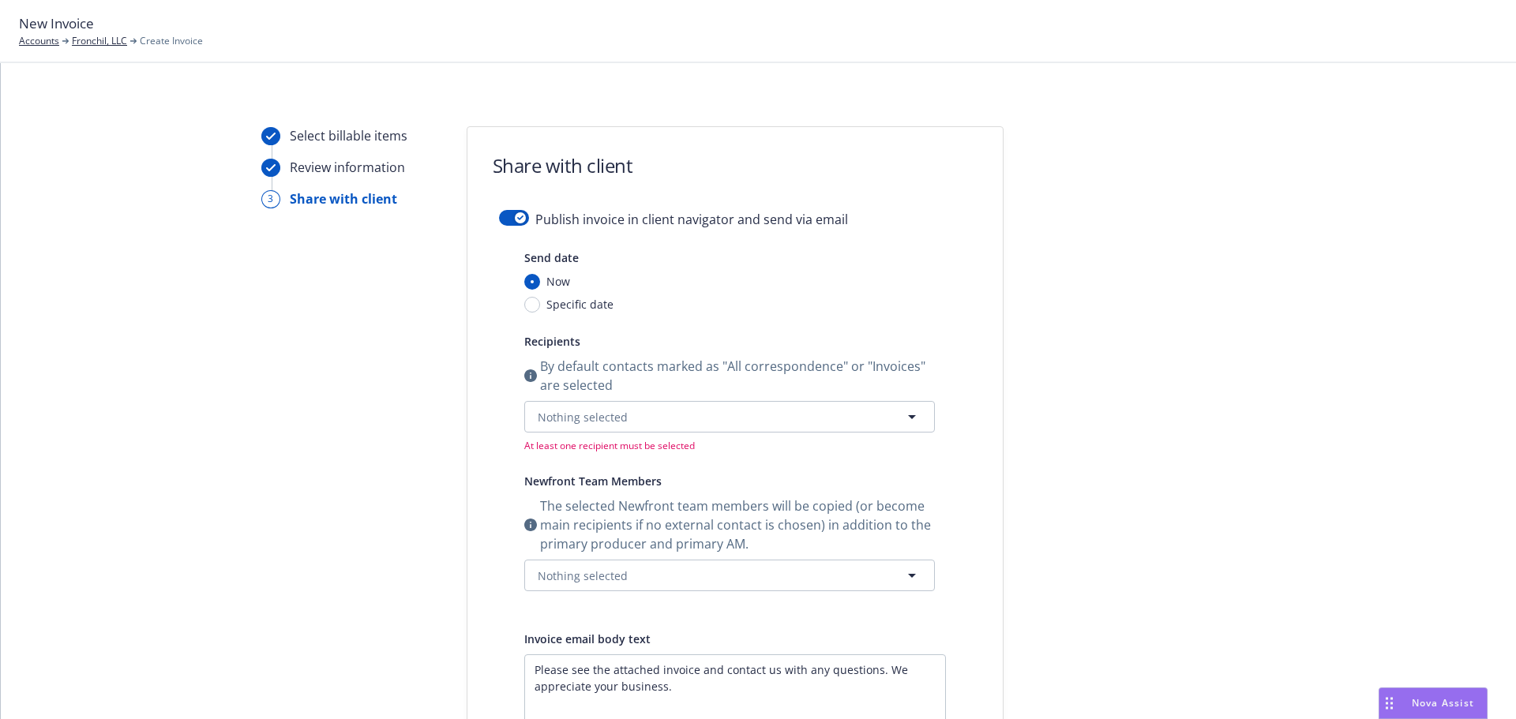  I want to click on span: Recipients, so click(552, 341).